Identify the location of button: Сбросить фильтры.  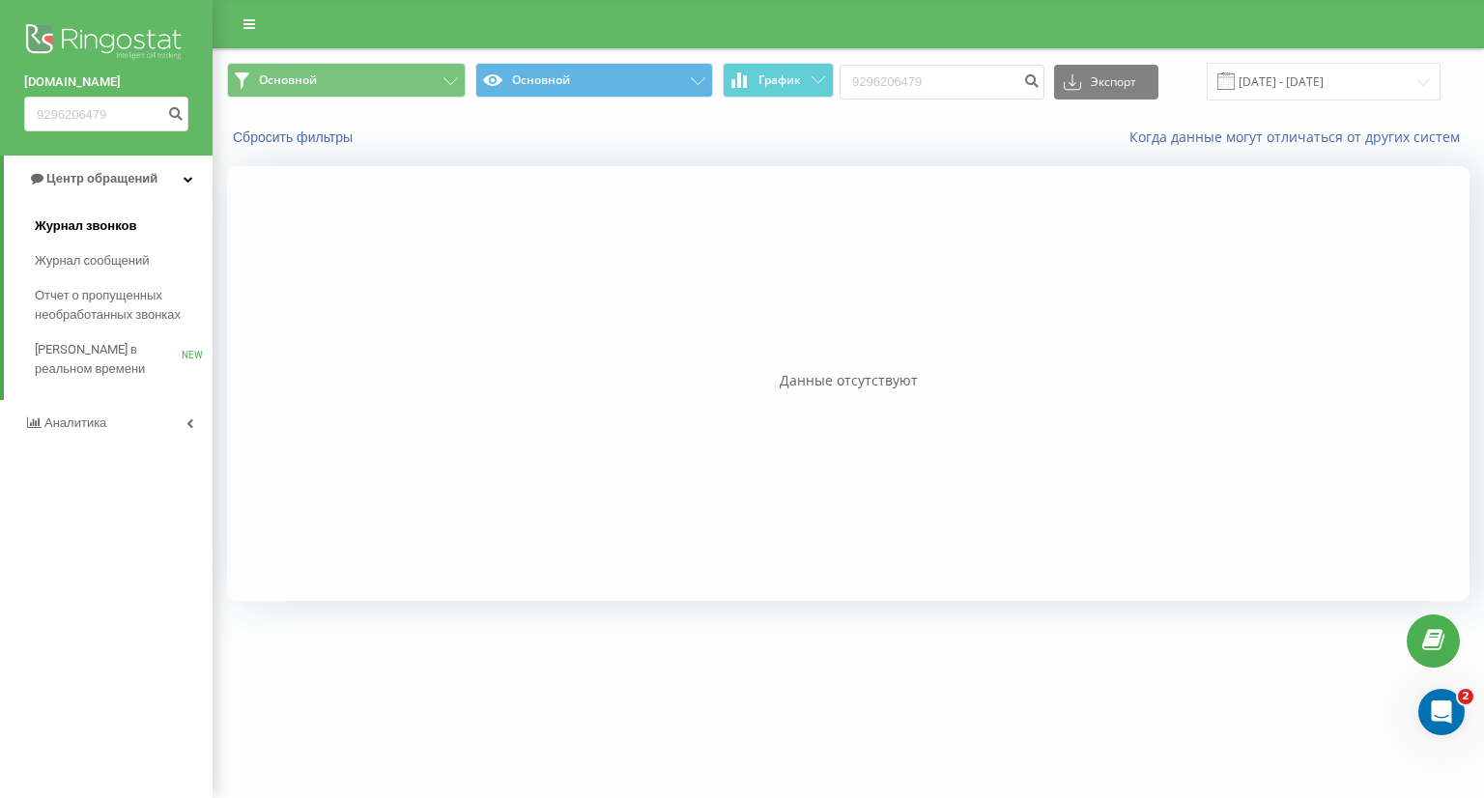
(295, 137).